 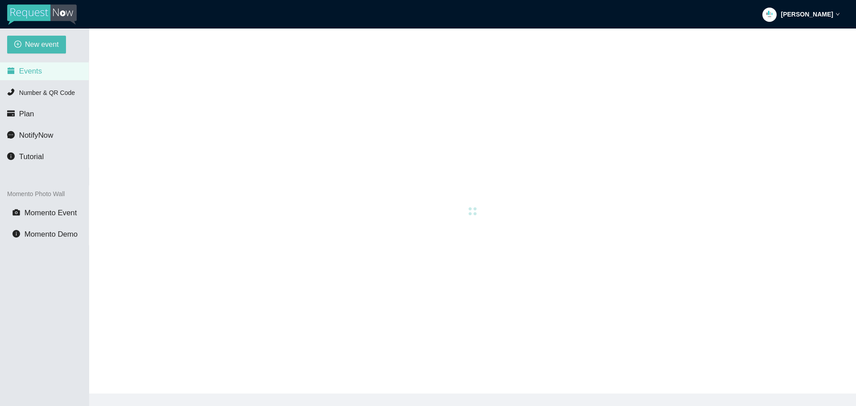 What do you see at coordinates (42, 15) in the screenshot?
I see `img: RequestNow` at bounding box center [42, 15].